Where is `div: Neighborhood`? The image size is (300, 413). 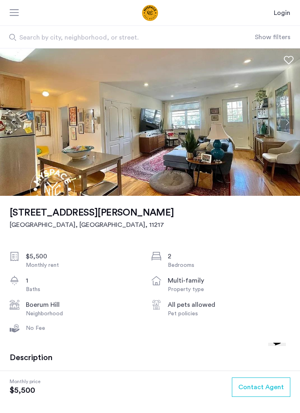 div: Neighborhood is located at coordinates (86, 313).